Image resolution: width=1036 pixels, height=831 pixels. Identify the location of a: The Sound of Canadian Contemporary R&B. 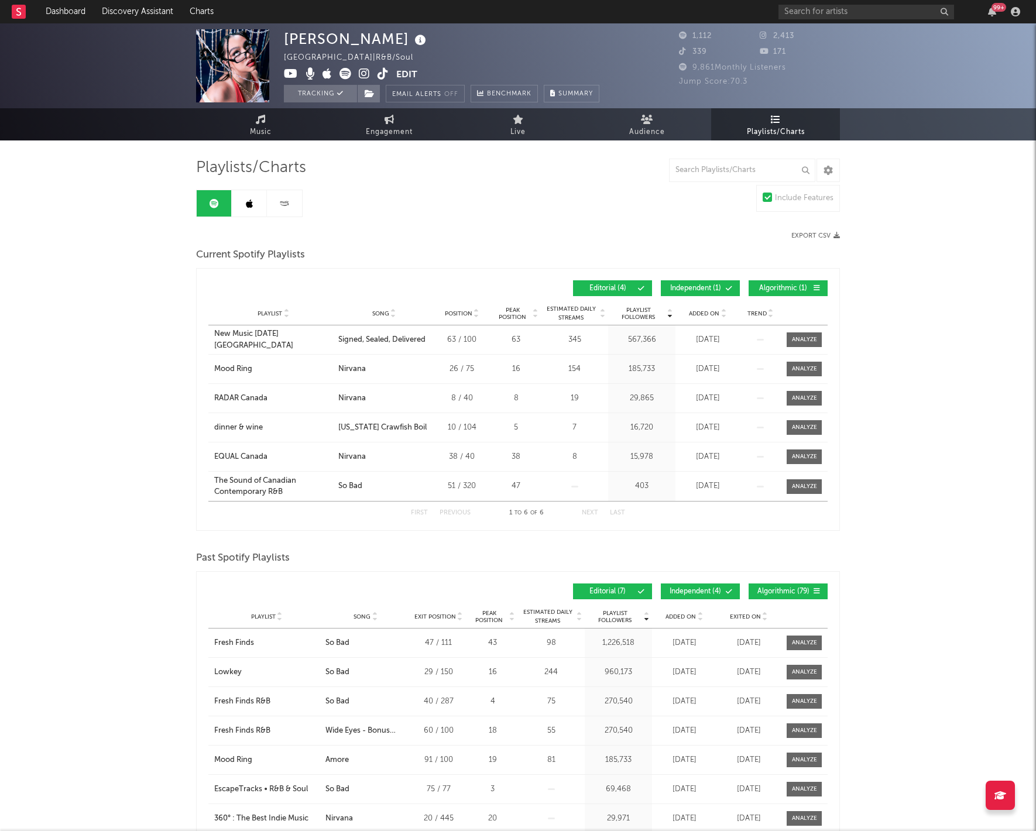
(273, 486).